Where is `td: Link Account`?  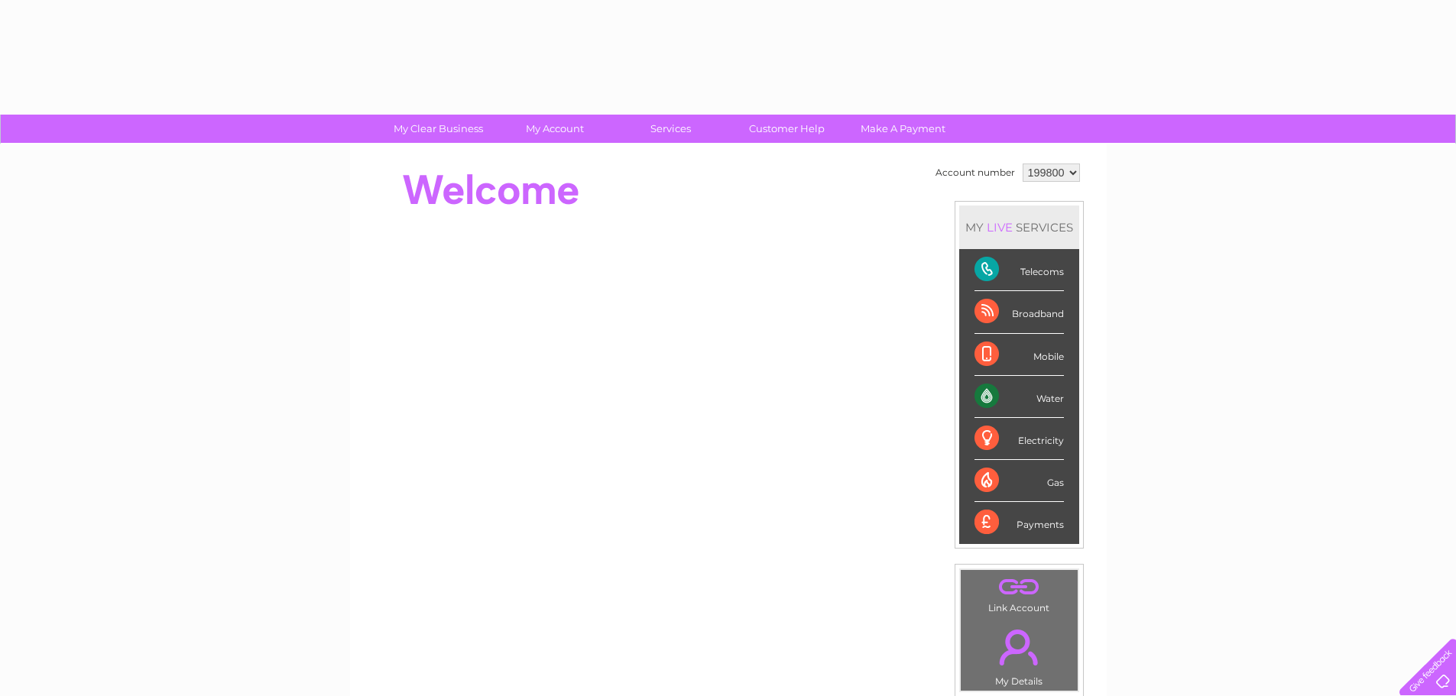 td: Link Account is located at coordinates (1019, 593).